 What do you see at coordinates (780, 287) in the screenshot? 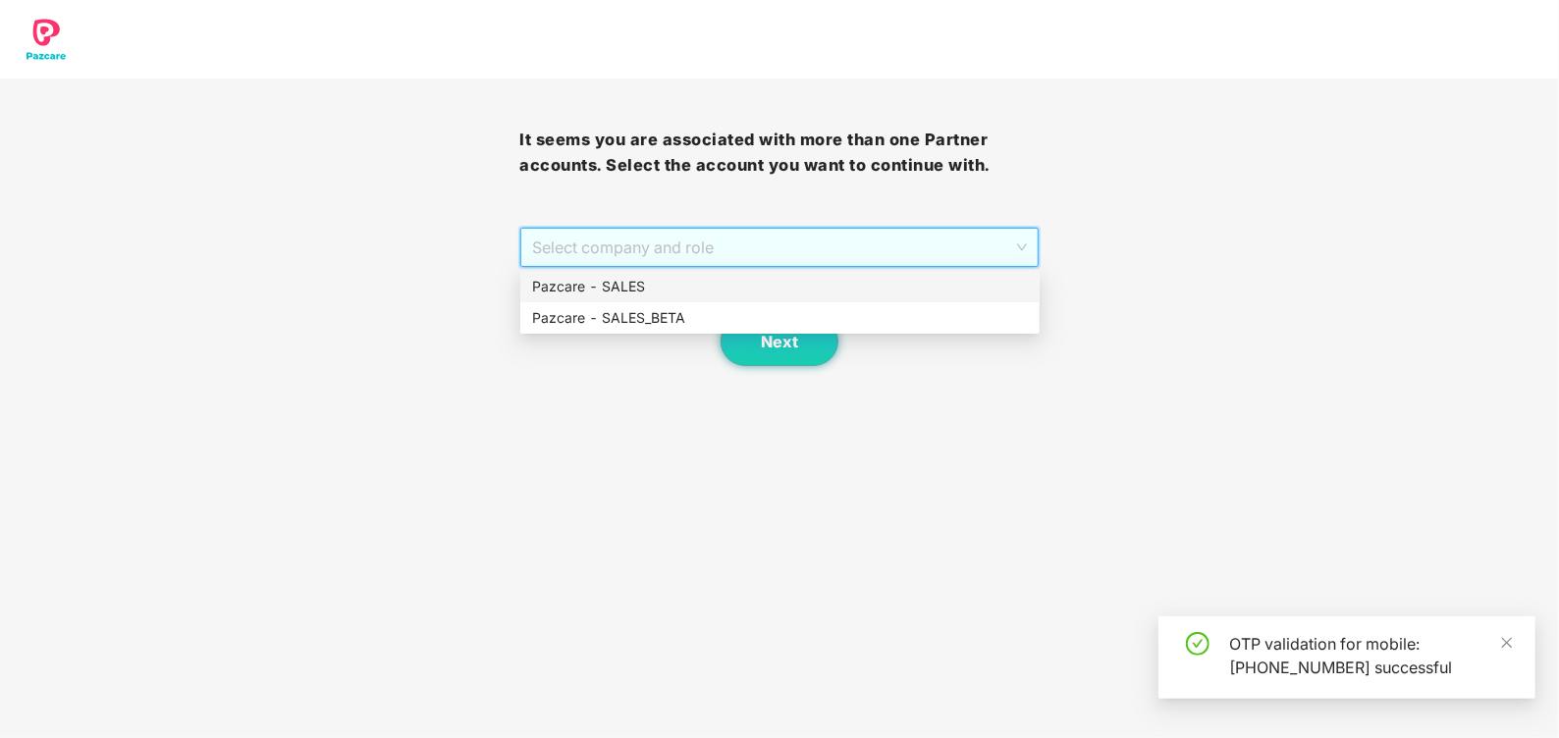
I see `div: Pazcare - SALES` at bounding box center [780, 287].